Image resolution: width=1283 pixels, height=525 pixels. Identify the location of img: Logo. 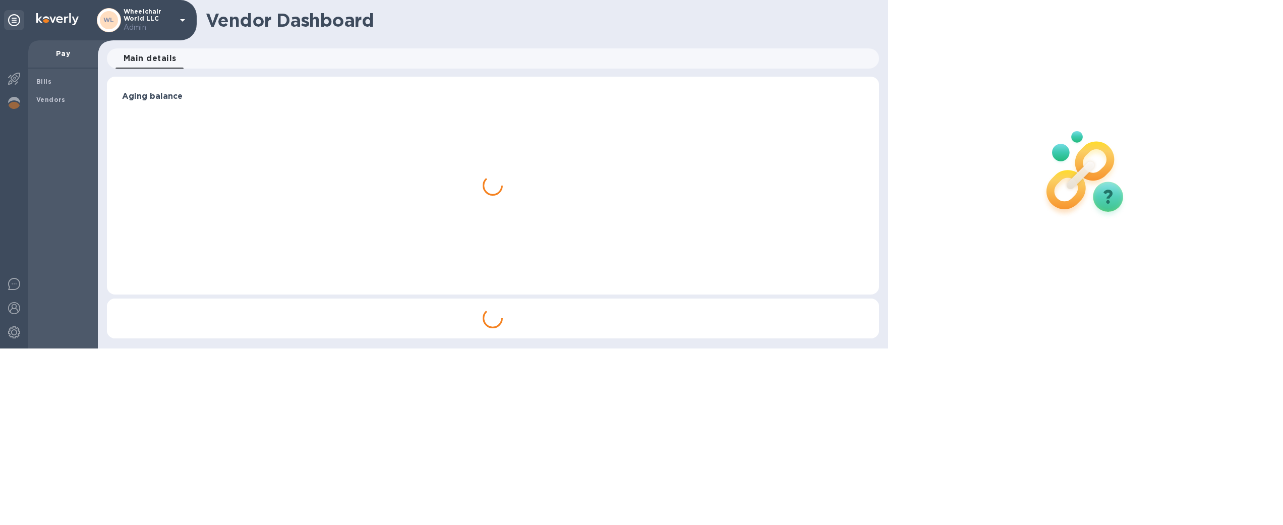
(57, 19).